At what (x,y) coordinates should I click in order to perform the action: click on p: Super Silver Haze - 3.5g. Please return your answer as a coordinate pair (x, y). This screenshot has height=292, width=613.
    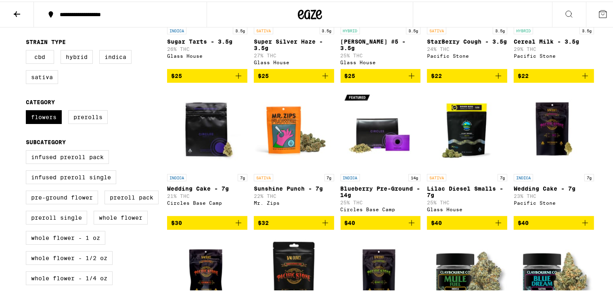
    Looking at the image, I should click on (294, 43).